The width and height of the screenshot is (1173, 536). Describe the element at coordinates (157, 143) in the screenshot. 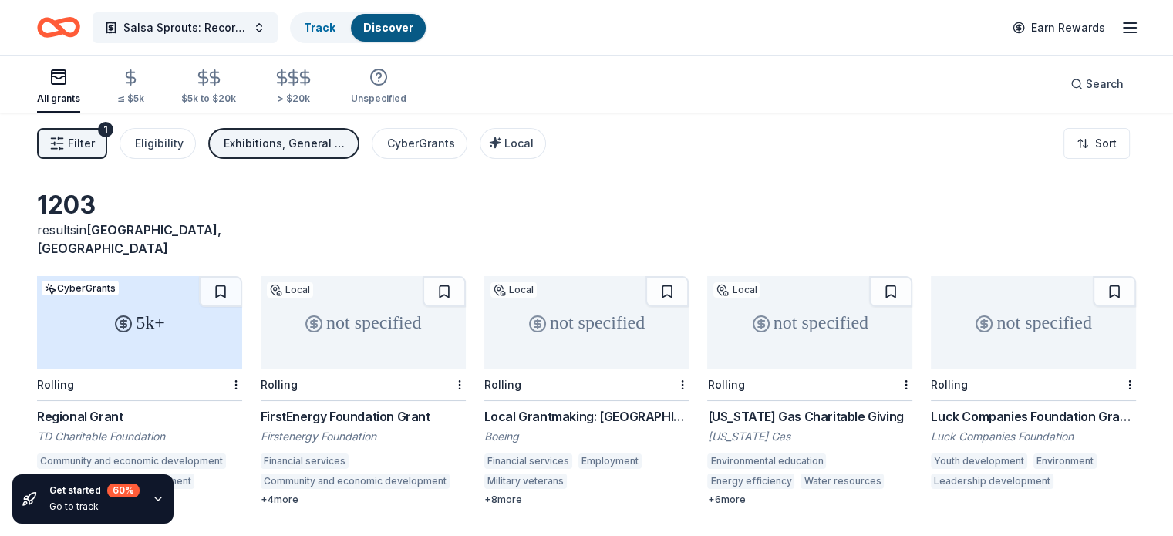

I see `button: Eligibility` at that location.